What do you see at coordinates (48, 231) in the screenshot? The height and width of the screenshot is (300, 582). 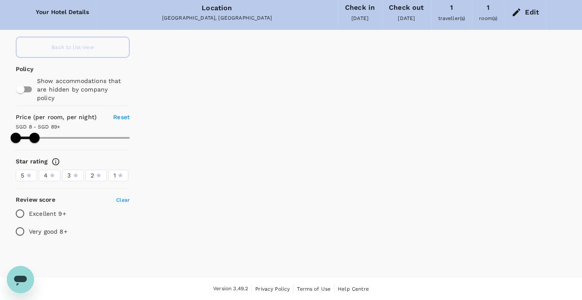 I see `p: Very good 8+` at bounding box center [48, 231].